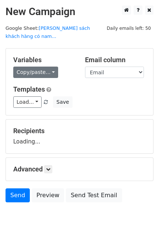  Describe the element at coordinates (43, 60) in the screenshot. I see `h5: Variables` at that location.